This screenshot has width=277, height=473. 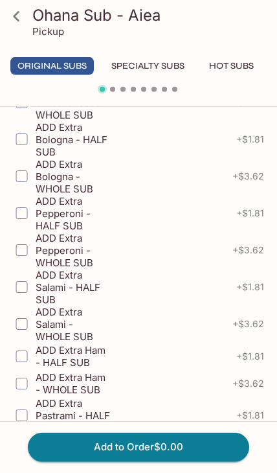 I want to click on span: ADD Extra Pepperoni - HALF SUB, so click(x=74, y=213).